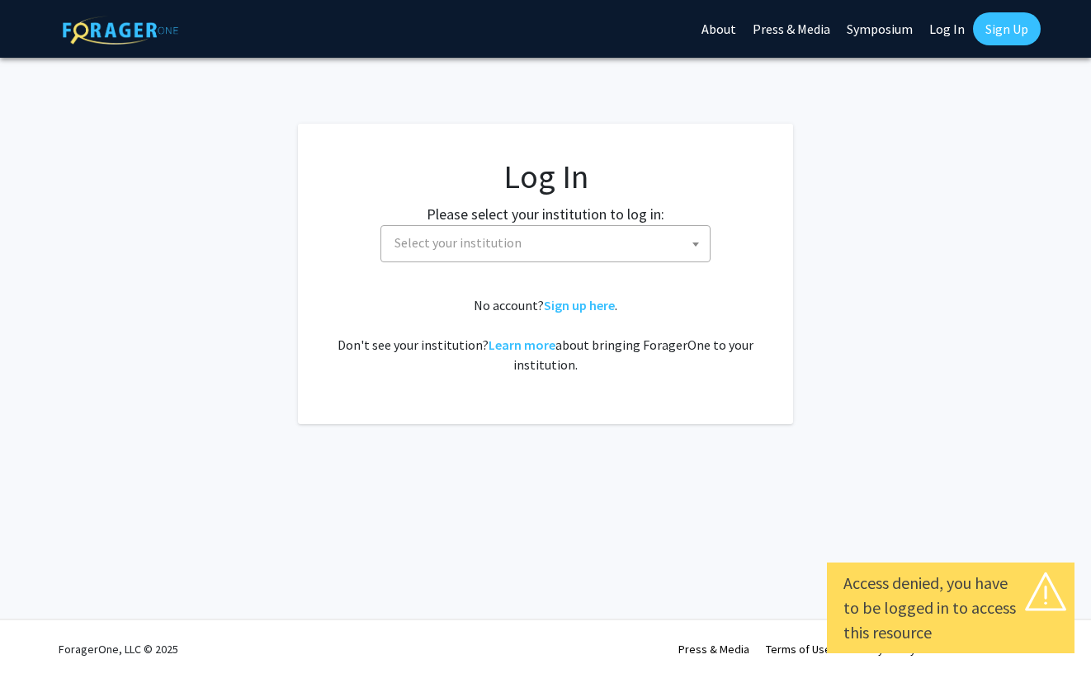 Image resolution: width=1091 pixels, height=678 pixels. What do you see at coordinates (950, 608) in the screenshot?
I see `div: Access denied, you have to be logged in to access this resource` at bounding box center [950, 608].